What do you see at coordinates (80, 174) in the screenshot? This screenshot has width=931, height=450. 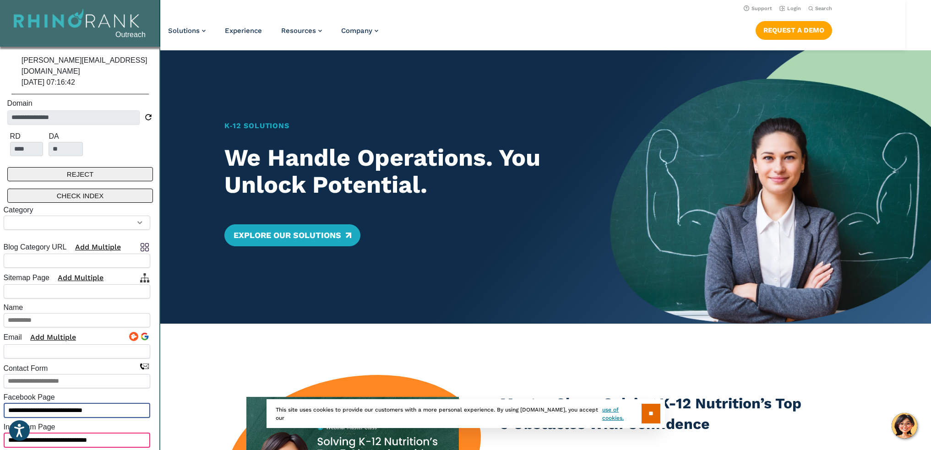 I see `button: REJECT` at bounding box center [80, 174].